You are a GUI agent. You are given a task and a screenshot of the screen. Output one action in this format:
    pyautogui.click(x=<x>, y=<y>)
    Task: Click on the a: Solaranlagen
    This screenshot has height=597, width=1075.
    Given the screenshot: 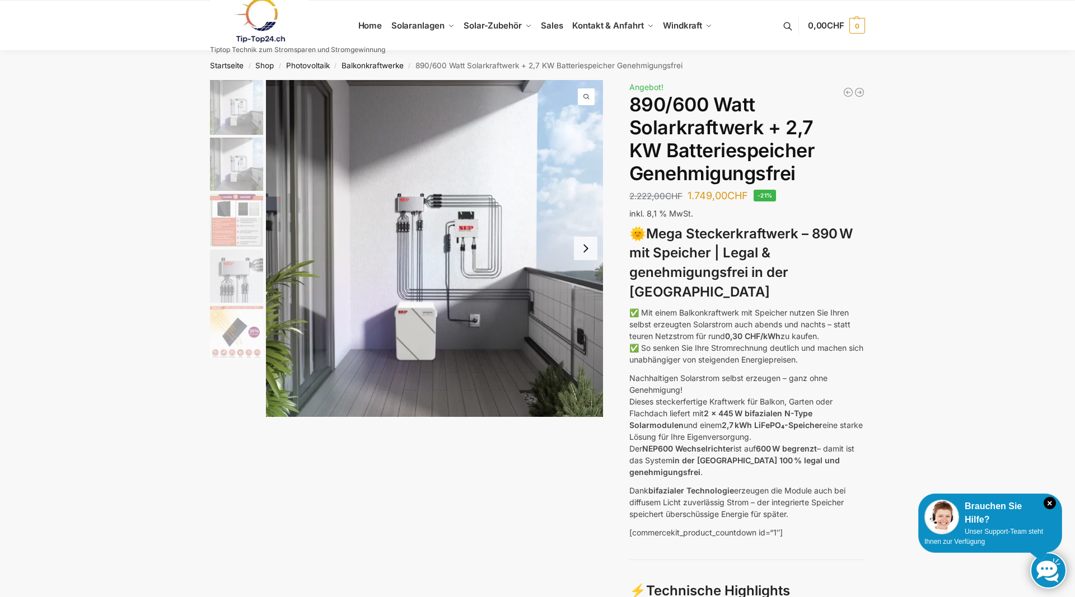 What is the action you would take?
    pyautogui.click(x=422, y=26)
    